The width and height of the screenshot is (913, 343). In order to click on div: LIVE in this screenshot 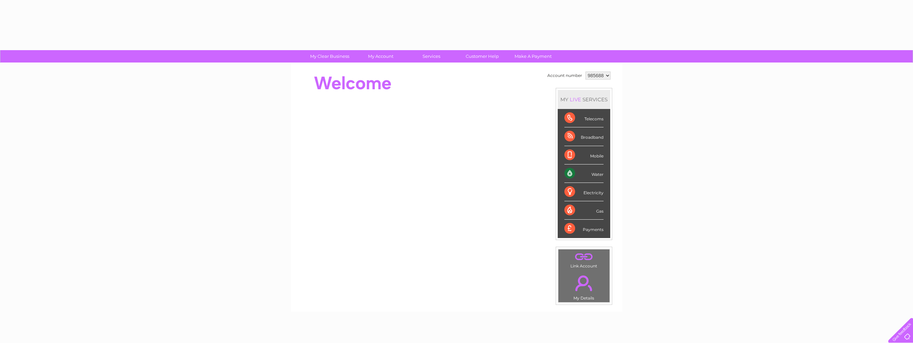, I will do `click(575, 99)`.